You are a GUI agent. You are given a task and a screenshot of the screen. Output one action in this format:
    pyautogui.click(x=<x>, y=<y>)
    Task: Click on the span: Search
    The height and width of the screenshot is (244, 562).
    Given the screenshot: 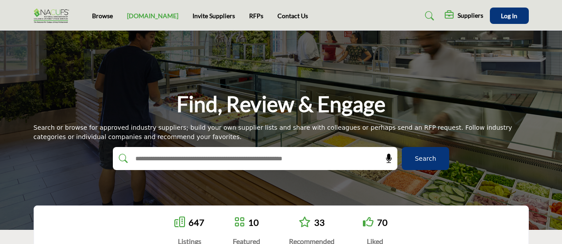 What is the action you would take?
    pyautogui.click(x=426, y=159)
    